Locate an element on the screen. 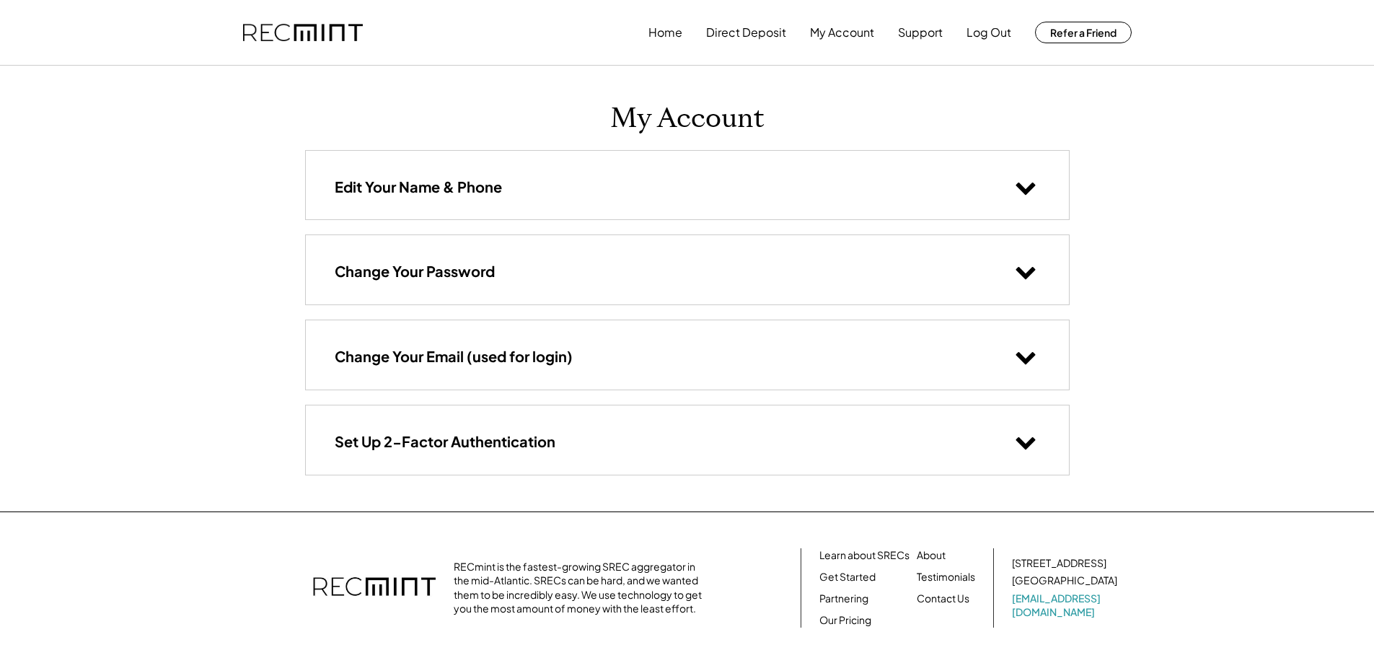 The image size is (1374, 663). h3: Change Your Email (used for login) is located at coordinates (454, 356).